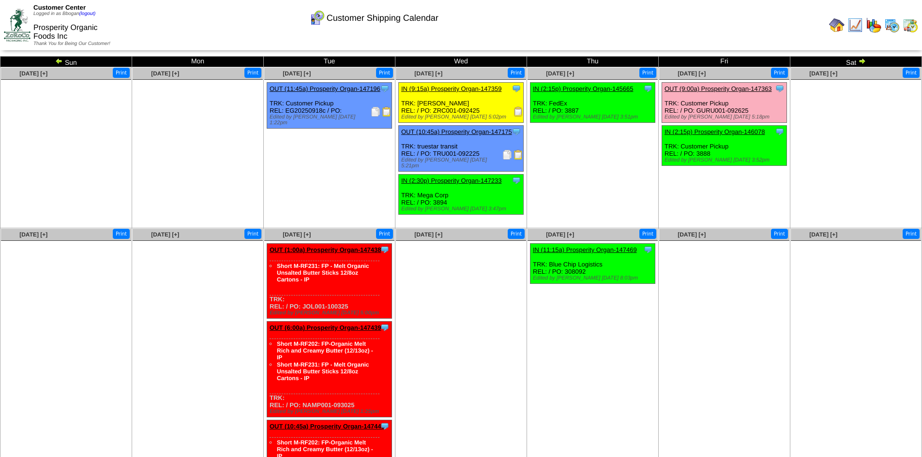  What do you see at coordinates (725, 62) in the screenshot?
I see `td: Fri` at bounding box center [725, 62].